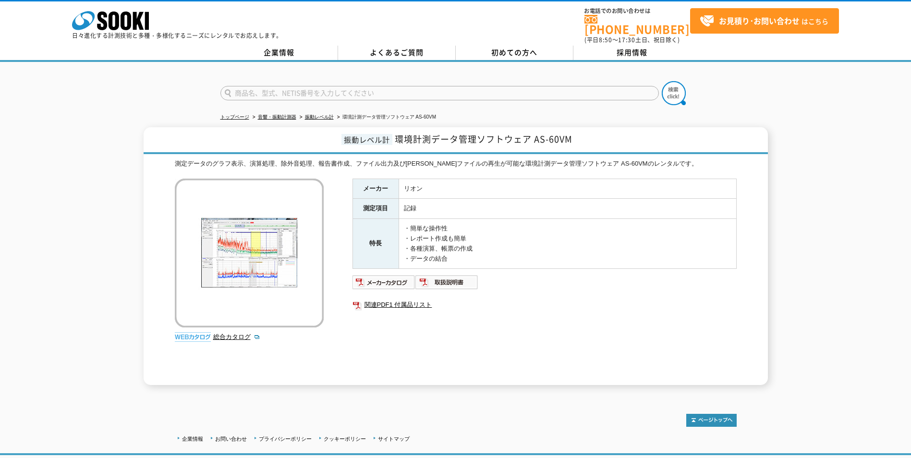 This screenshot has width=911, height=458. I want to click on a: よくあるご質問, so click(397, 53).